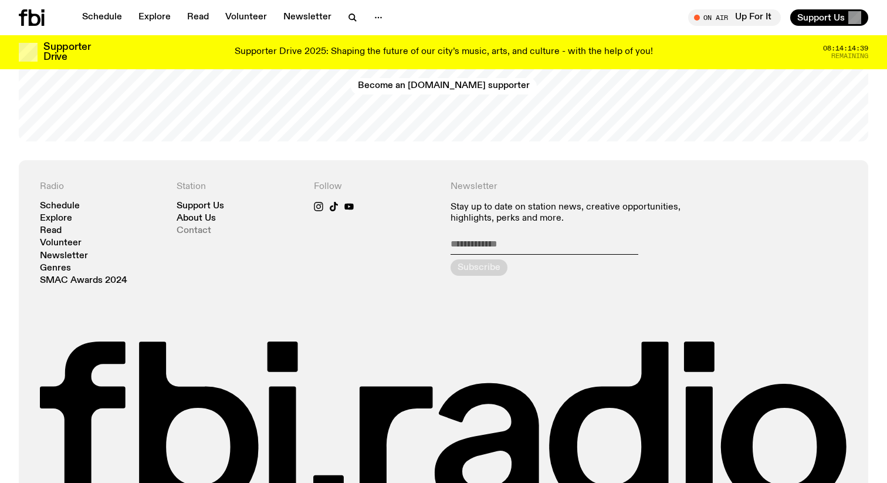  Describe the element at coordinates (821, 18) in the screenshot. I see `span: Support Us` at that location.